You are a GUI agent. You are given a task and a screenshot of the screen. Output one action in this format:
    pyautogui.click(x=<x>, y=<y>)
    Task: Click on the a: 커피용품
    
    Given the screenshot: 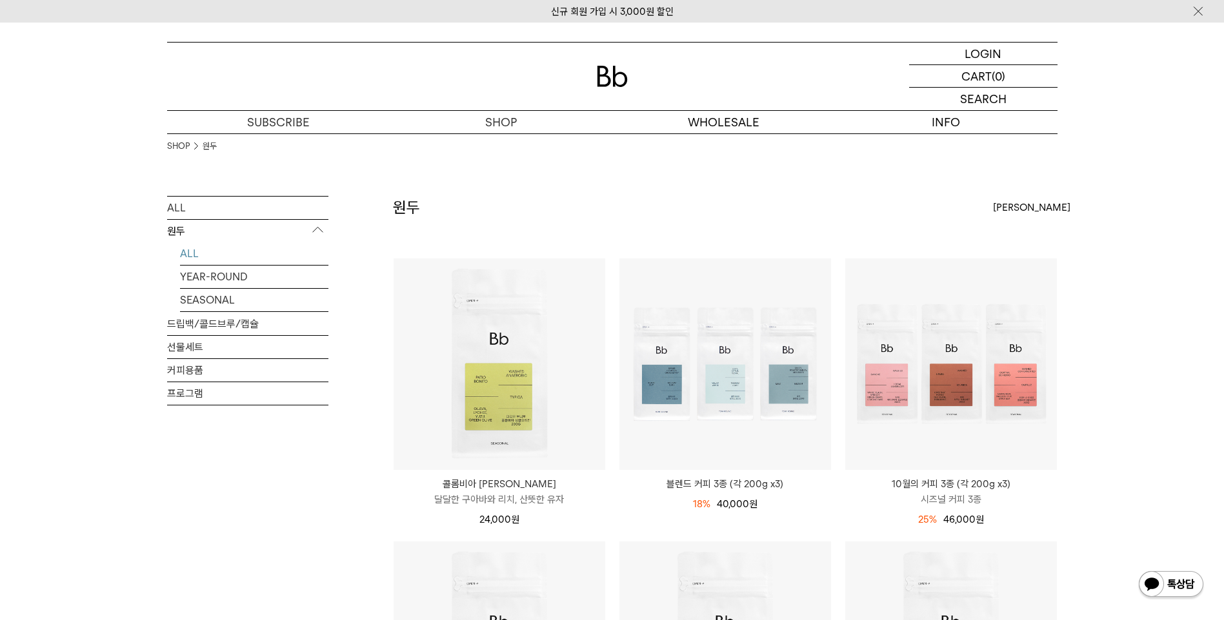 What is the action you would take?
    pyautogui.click(x=248, y=370)
    